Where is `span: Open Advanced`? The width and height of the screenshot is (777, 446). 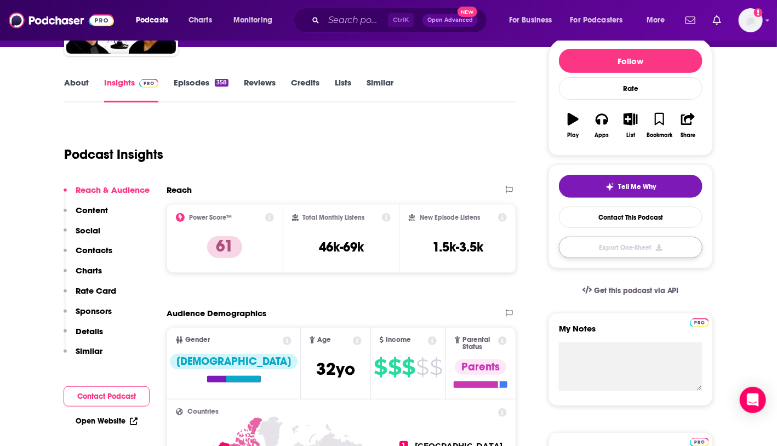 span: Open Advanced is located at coordinates (450, 20).